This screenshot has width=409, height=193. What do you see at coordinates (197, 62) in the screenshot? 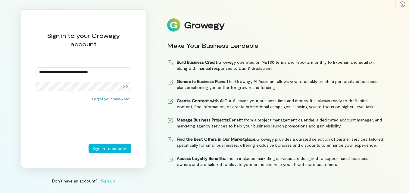
I see `strong: Build Business Credit:` at bounding box center [197, 62].